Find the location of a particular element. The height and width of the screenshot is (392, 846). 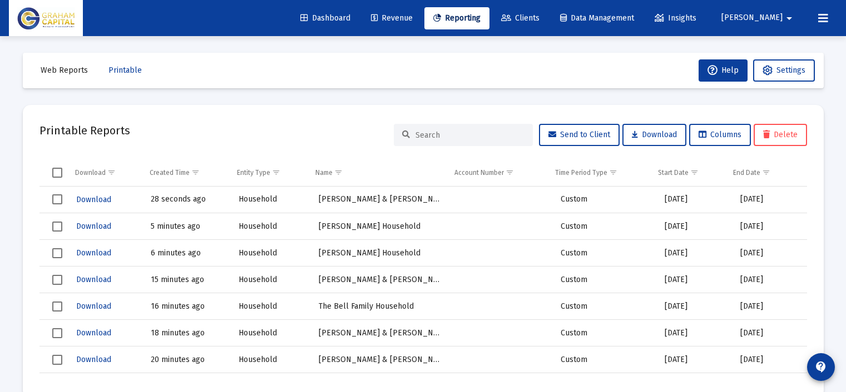

span: Send to Client is located at coordinates (579, 135).